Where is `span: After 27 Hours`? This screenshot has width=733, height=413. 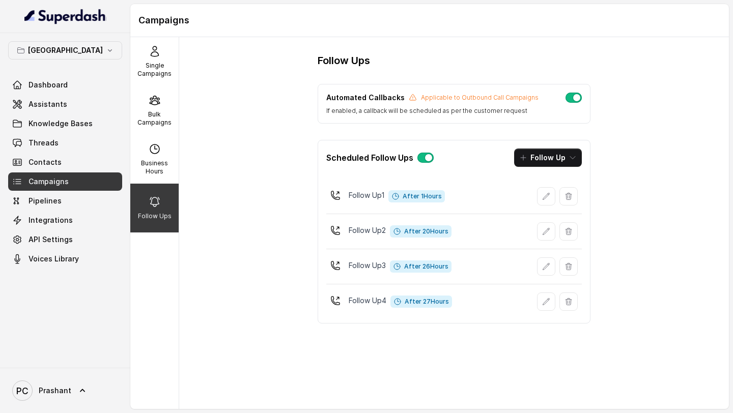 span: After 27 Hours is located at coordinates (421, 302).